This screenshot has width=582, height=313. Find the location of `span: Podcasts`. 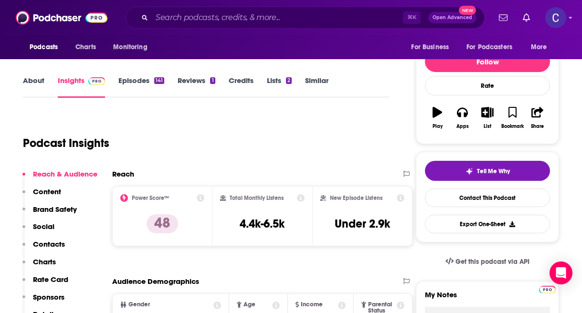

span: Podcasts is located at coordinates (43, 47).